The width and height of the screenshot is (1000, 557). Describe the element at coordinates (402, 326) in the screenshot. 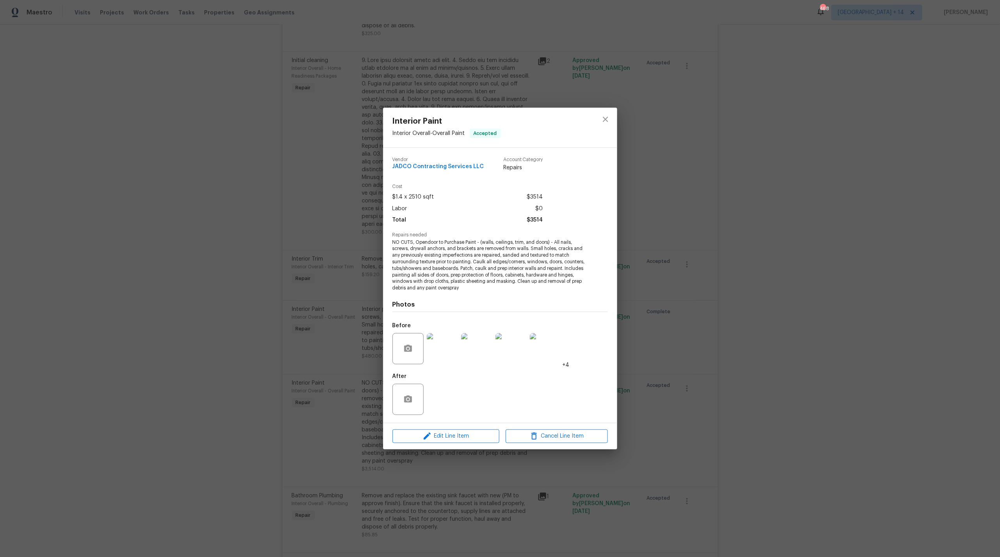

I see `h5: Before` at that location.